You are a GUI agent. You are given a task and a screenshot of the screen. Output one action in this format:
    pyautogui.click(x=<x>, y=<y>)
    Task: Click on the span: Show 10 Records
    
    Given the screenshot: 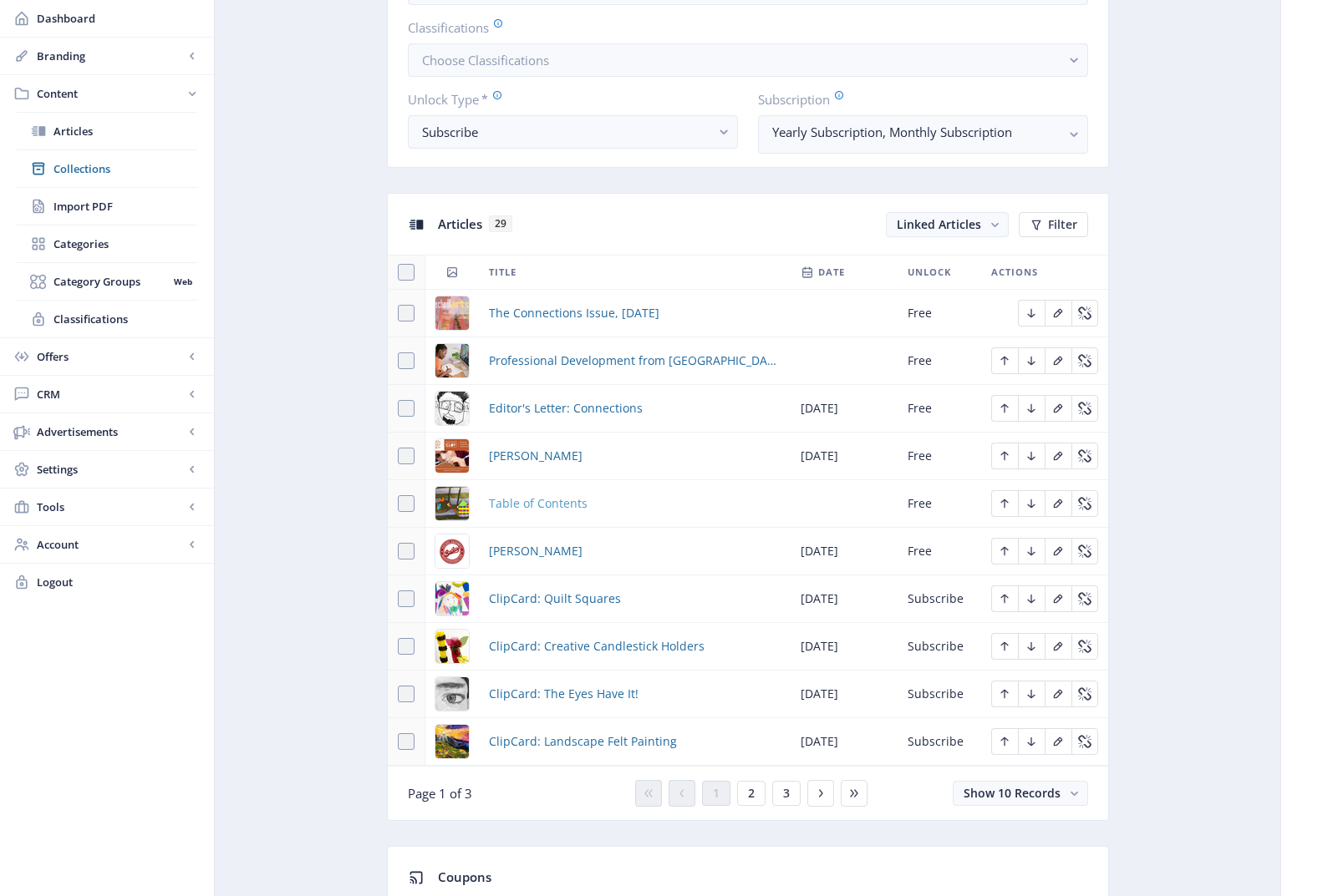 What is the action you would take?
    pyautogui.click(x=1012, y=793)
    